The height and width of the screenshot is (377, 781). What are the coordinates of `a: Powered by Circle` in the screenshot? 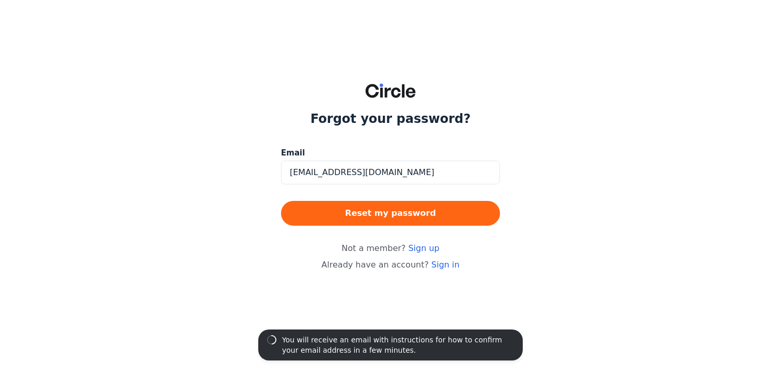 It's located at (390, 305).